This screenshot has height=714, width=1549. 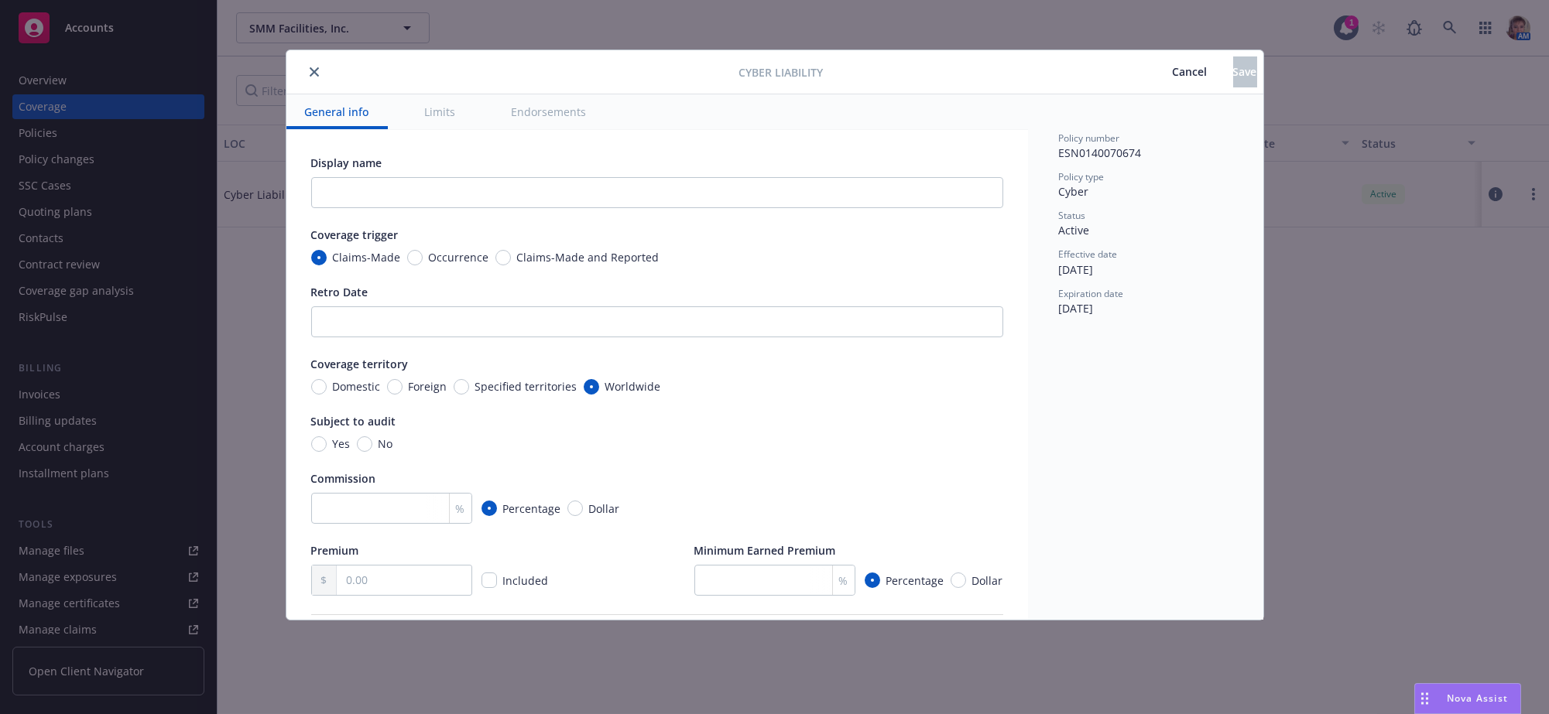 I want to click on button: Endorsements, so click(x=549, y=111).